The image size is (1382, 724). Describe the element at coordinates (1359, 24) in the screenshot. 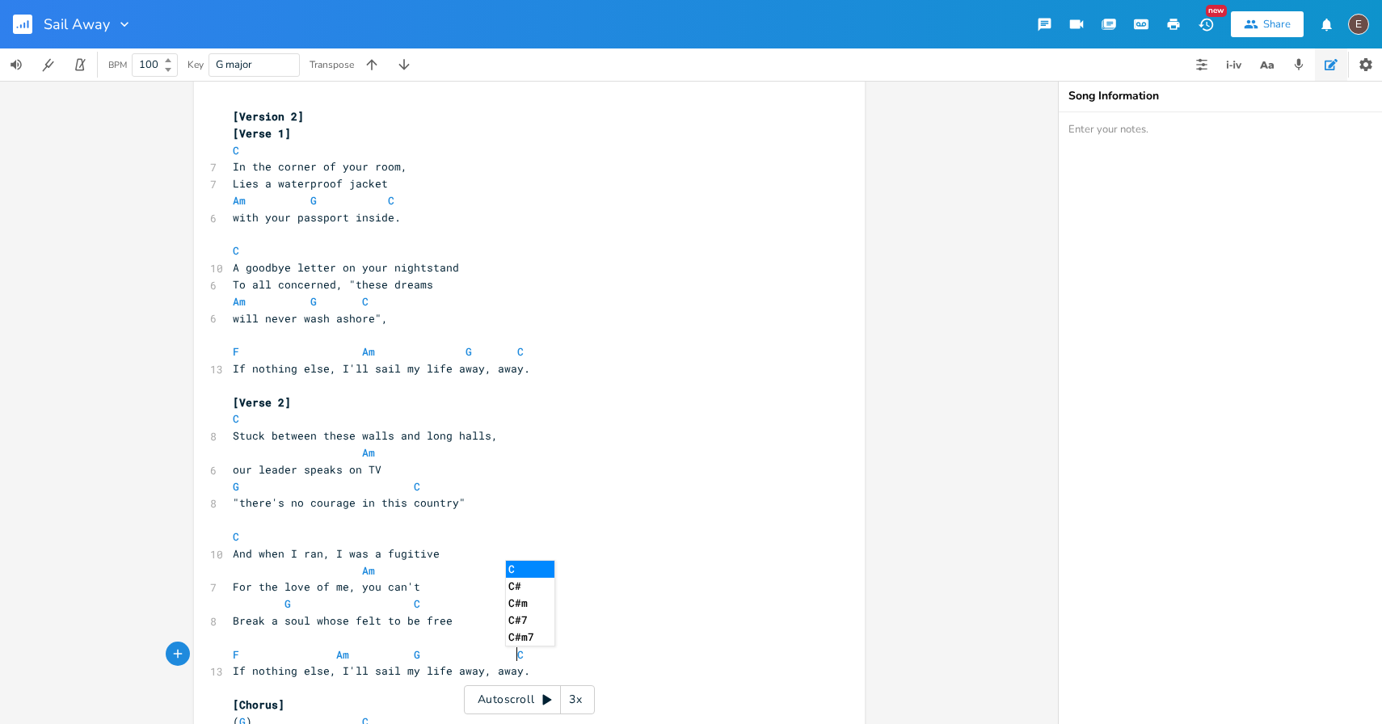

I see `div: edward` at that location.